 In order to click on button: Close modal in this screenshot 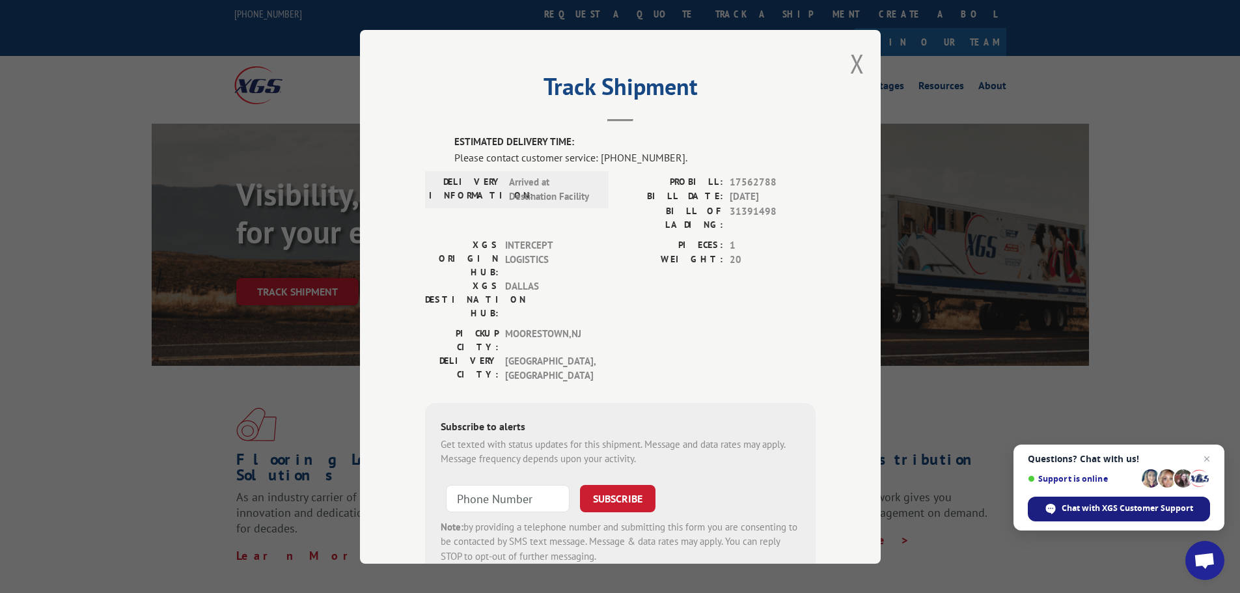, I will do `click(858, 63)`.